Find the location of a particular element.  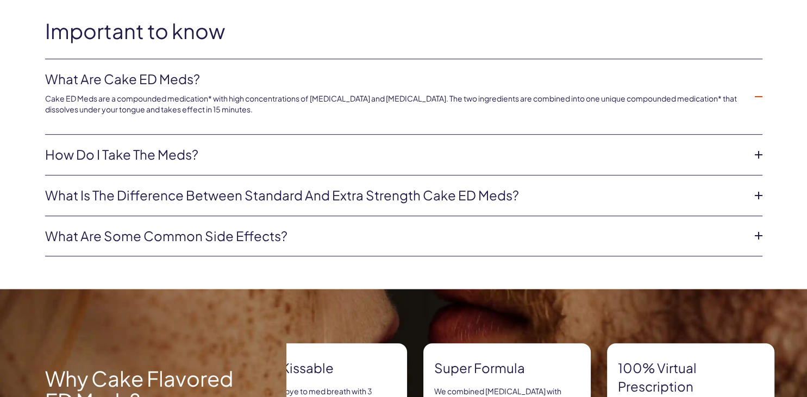

a: What is the difference between Standard and Extra Strength Cake ED meds? is located at coordinates (395, 196).